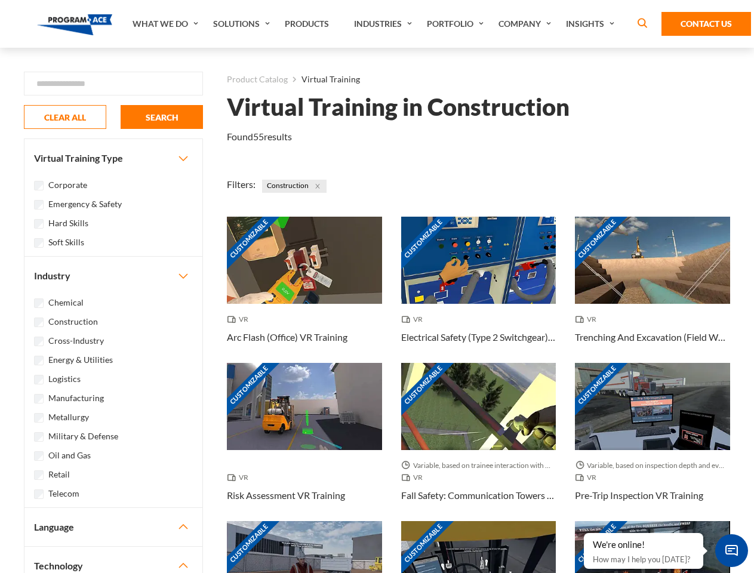 The height and width of the screenshot is (573, 754). I want to click on div: Chat Widget, so click(731, 551).